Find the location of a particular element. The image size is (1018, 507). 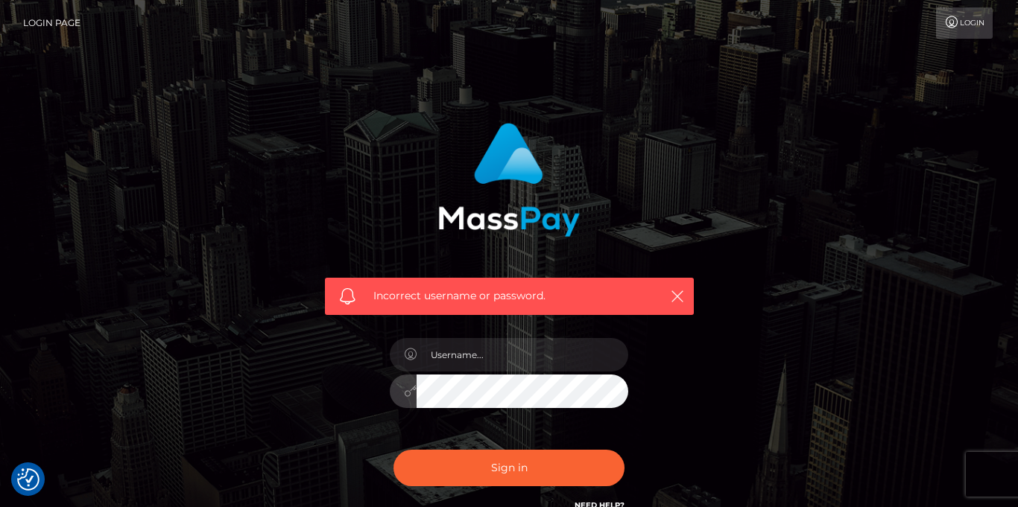

a: Login Page is located at coordinates (51, 23).